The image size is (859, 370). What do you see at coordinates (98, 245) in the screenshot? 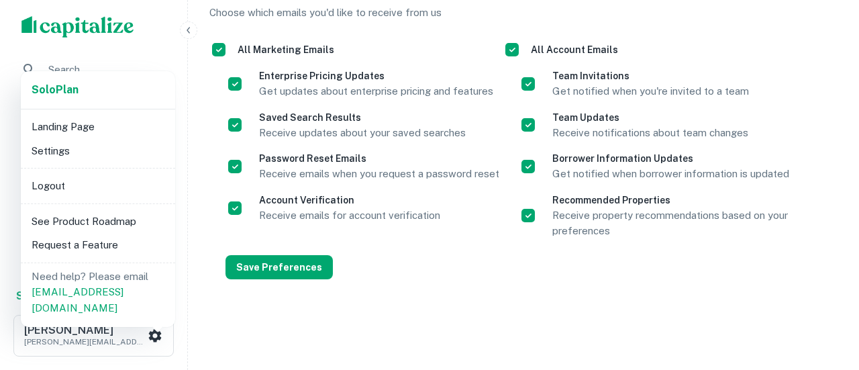
I see `li: Request a Feature` at bounding box center [98, 245].